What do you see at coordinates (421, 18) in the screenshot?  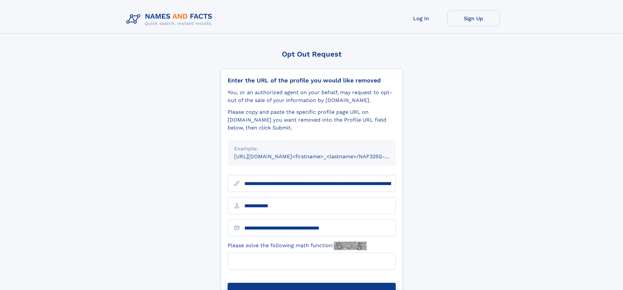 I see `a: Log In` at bounding box center [421, 18].